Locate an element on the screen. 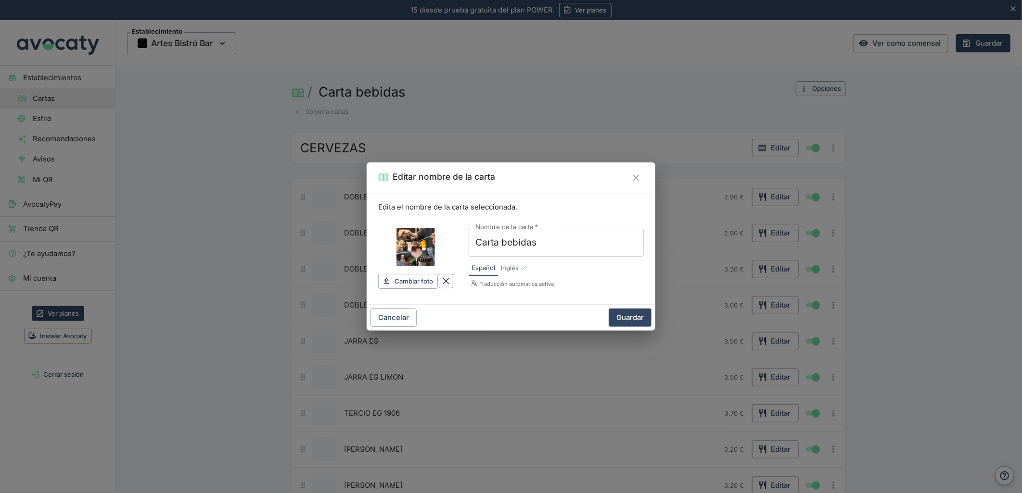 This screenshot has height=493, width=1022. p: Edita el nombre de la carta seleccionada. is located at coordinates (511, 207).